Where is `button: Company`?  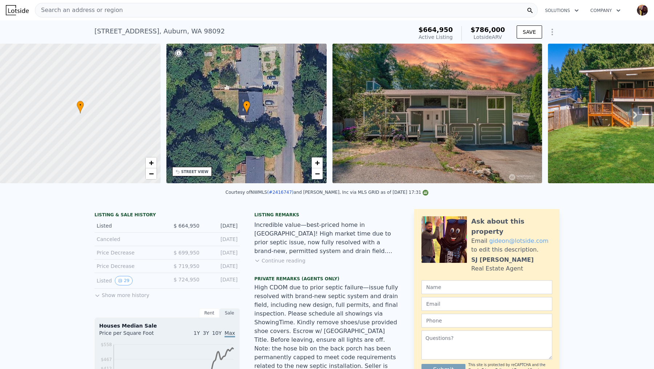
button: Company is located at coordinates (605, 11).